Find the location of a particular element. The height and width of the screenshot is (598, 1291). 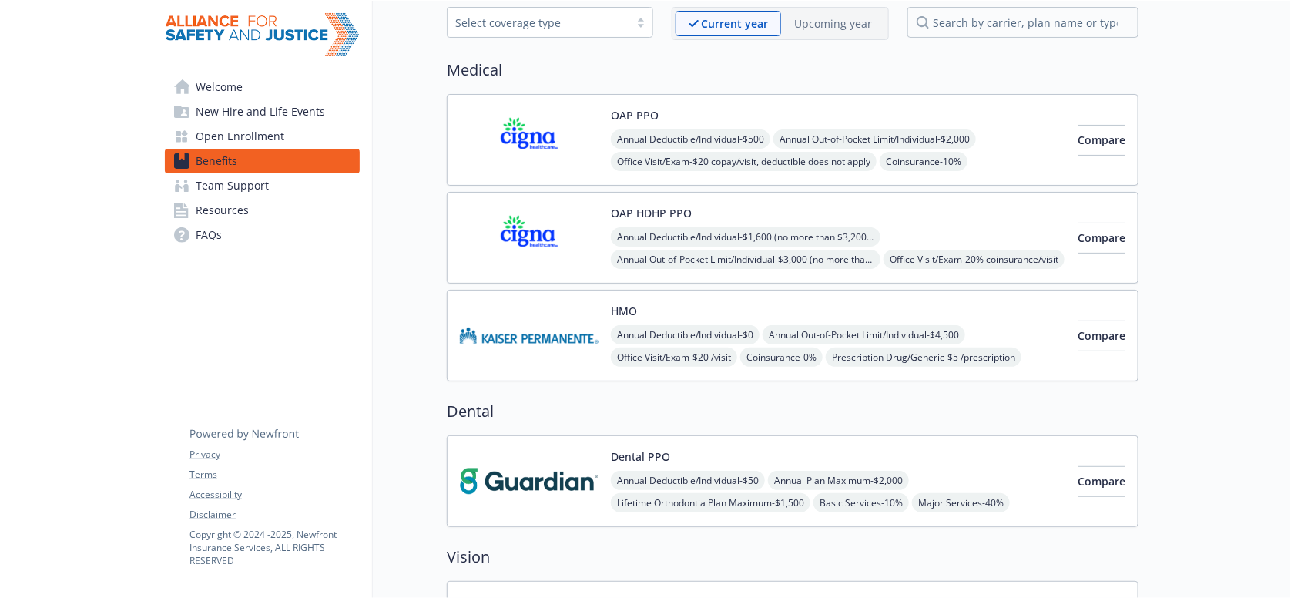

span: Annual Deductible/Individual - $50 is located at coordinates (688, 480).